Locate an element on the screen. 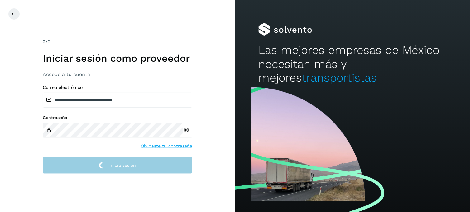 The image size is (470, 212). span: 2 is located at coordinates (44, 41).